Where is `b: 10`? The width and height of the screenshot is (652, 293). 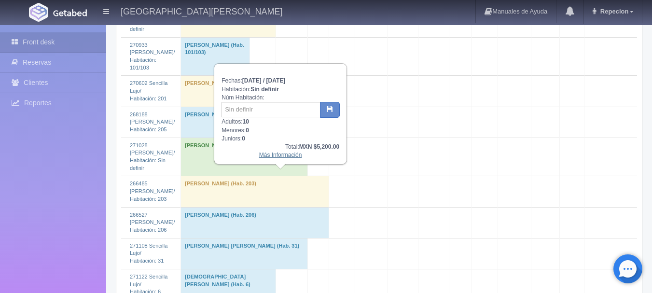 b: 10 is located at coordinates (245, 122).